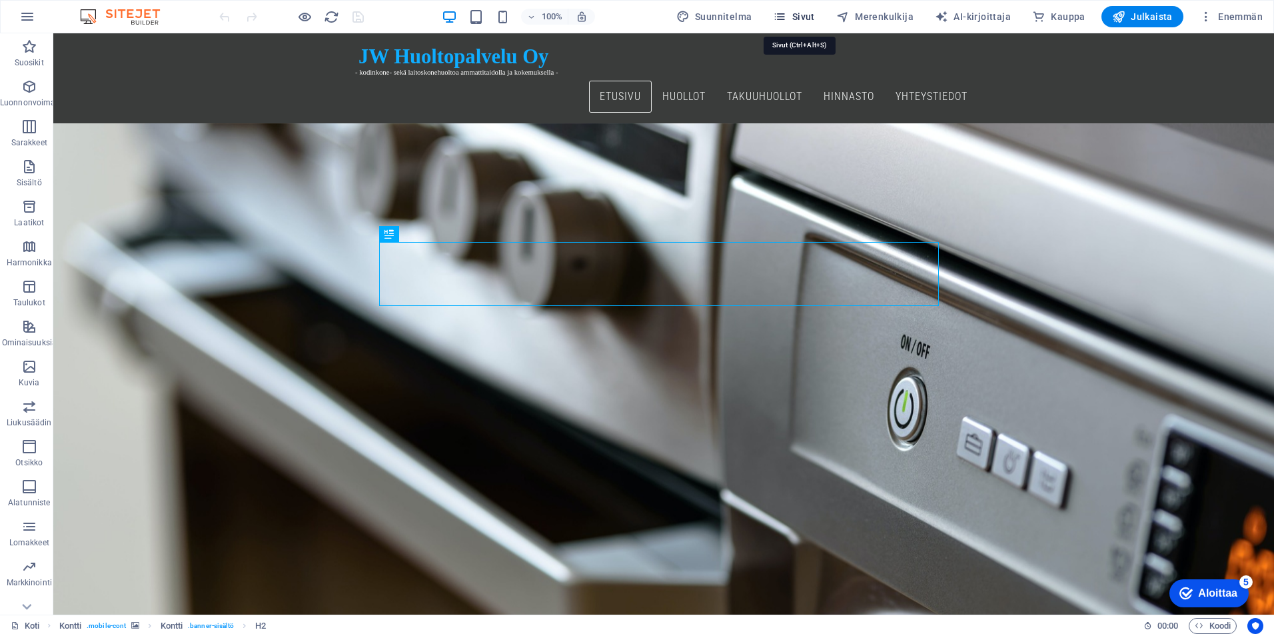 Image resolution: width=1274 pixels, height=636 pixels. Describe the element at coordinates (331, 17) in the screenshot. I see `i: Reload page` at that location.